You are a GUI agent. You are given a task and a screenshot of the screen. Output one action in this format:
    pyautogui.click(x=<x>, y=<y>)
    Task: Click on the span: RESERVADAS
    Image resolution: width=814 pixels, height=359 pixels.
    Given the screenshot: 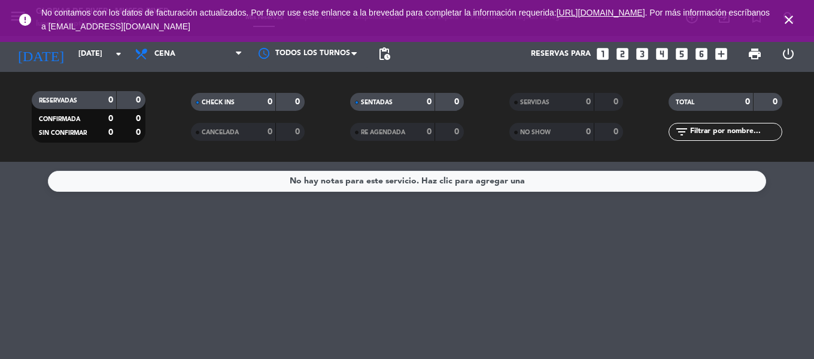 What is the action you would take?
    pyautogui.click(x=58, y=101)
    